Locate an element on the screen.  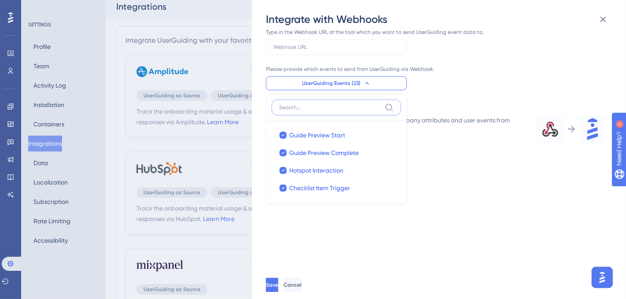
img: launcher-image-alternative-text is located at coordinates (13, 13).